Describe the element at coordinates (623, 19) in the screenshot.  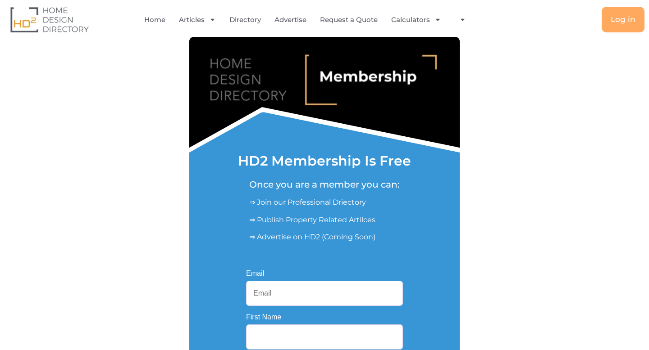
I see `span: Log in` at that location.